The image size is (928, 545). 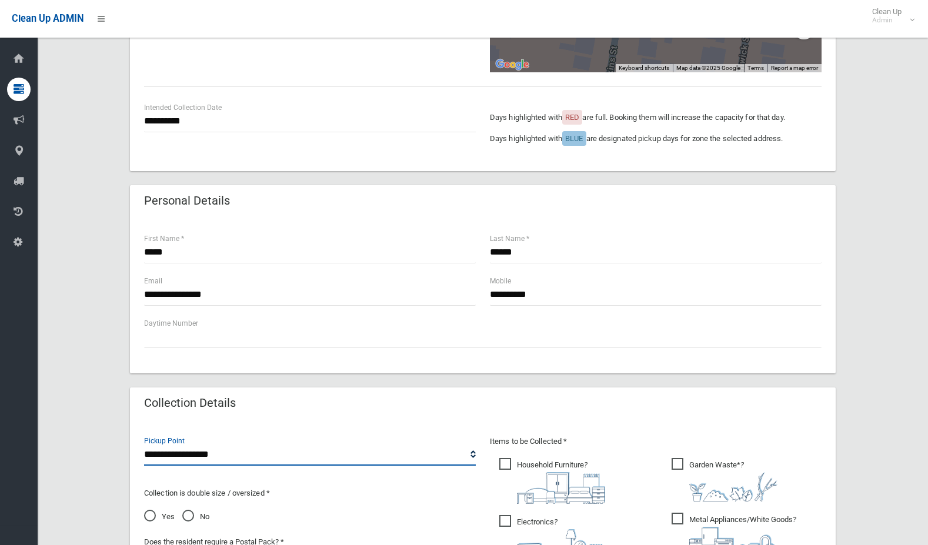 What do you see at coordinates (708, 68) in the screenshot?
I see `span: Map data ©2025 Google` at bounding box center [708, 68].